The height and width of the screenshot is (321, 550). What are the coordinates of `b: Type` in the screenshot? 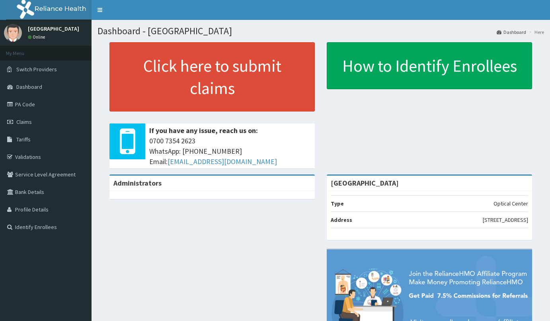 It's located at (337, 203).